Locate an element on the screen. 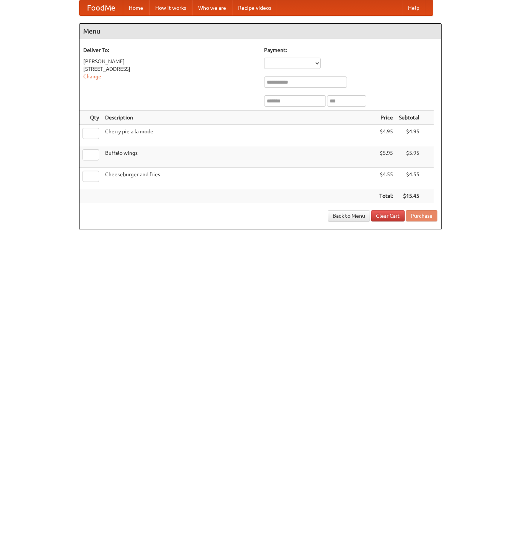 This screenshot has width=512, height=533. th: Price is located at coordinates (386, 117).